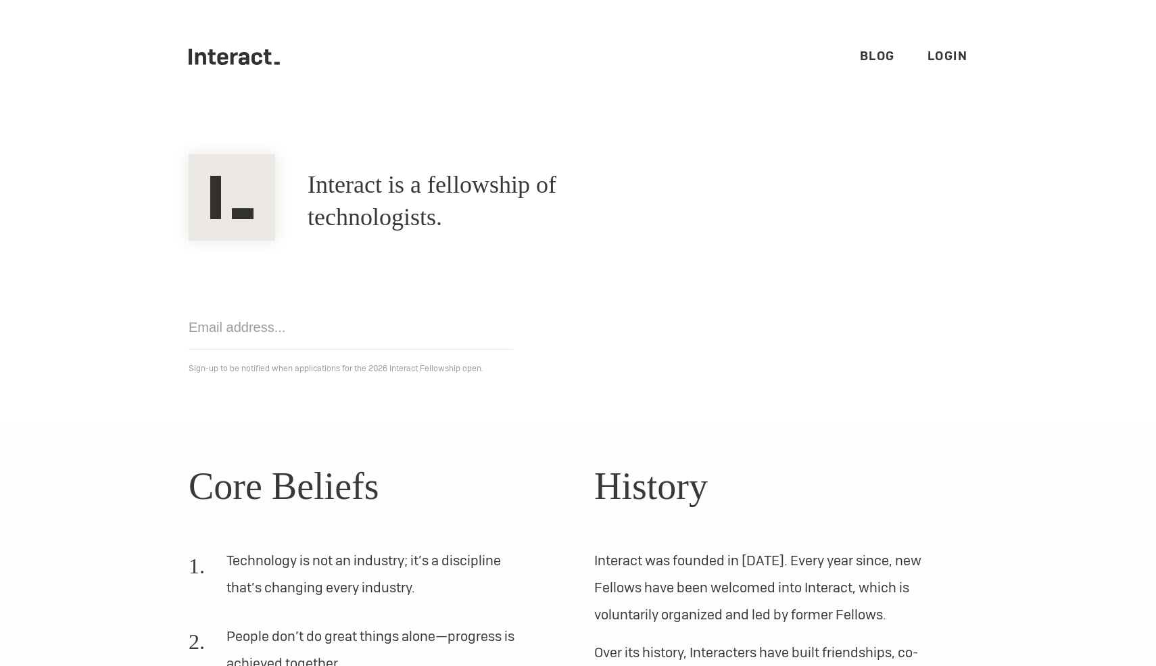 The image size is (1156, 666). Describe the element at coordinates (781, 486) in the screenshot. I see `h2: History` at that location.